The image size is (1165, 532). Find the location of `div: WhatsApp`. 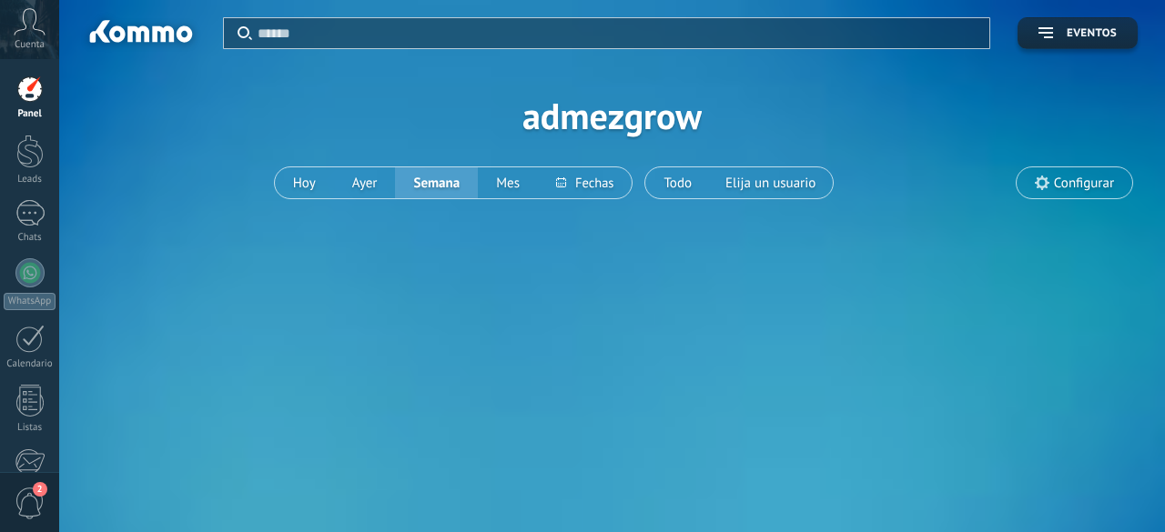

div: WhatsApp is located at coordinates (29, 301).